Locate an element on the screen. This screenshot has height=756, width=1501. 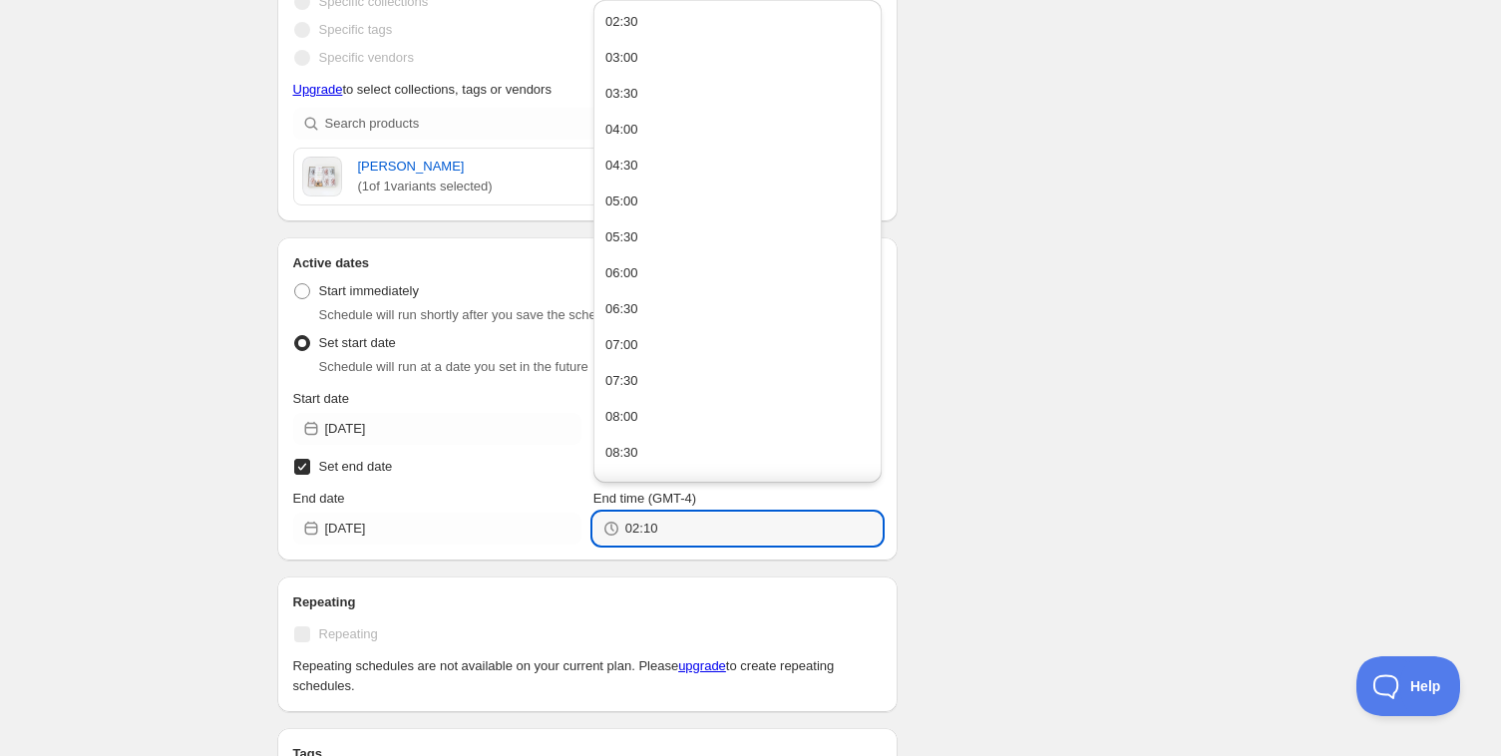
div: 08:00 is located at coordinates (621, 417).